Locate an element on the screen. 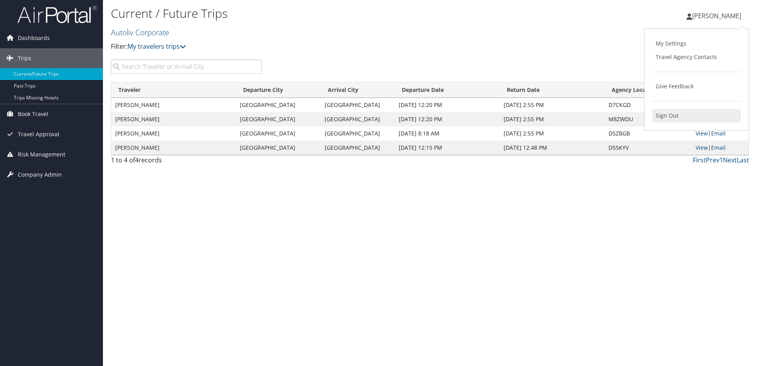 This screenshot has height=366, width=757. span: Travel Approval is located at coordinates (38, 134).